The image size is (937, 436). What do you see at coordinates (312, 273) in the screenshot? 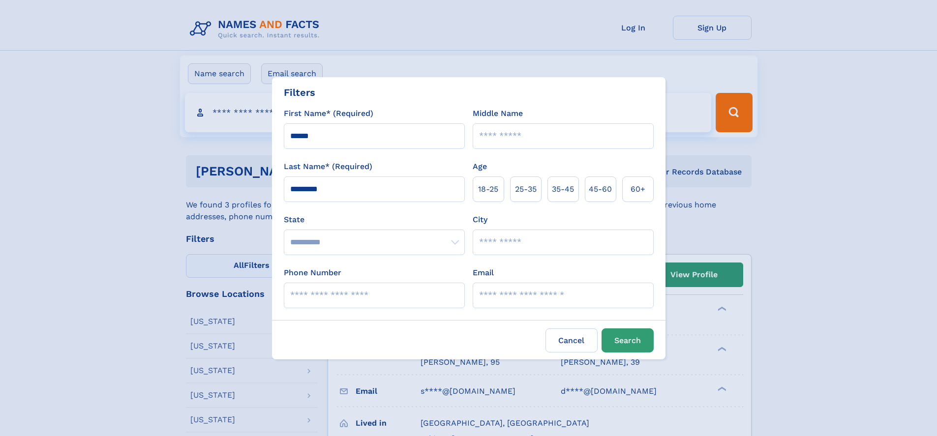
I see `label: Phone Number` at bounding box center [312, 273].